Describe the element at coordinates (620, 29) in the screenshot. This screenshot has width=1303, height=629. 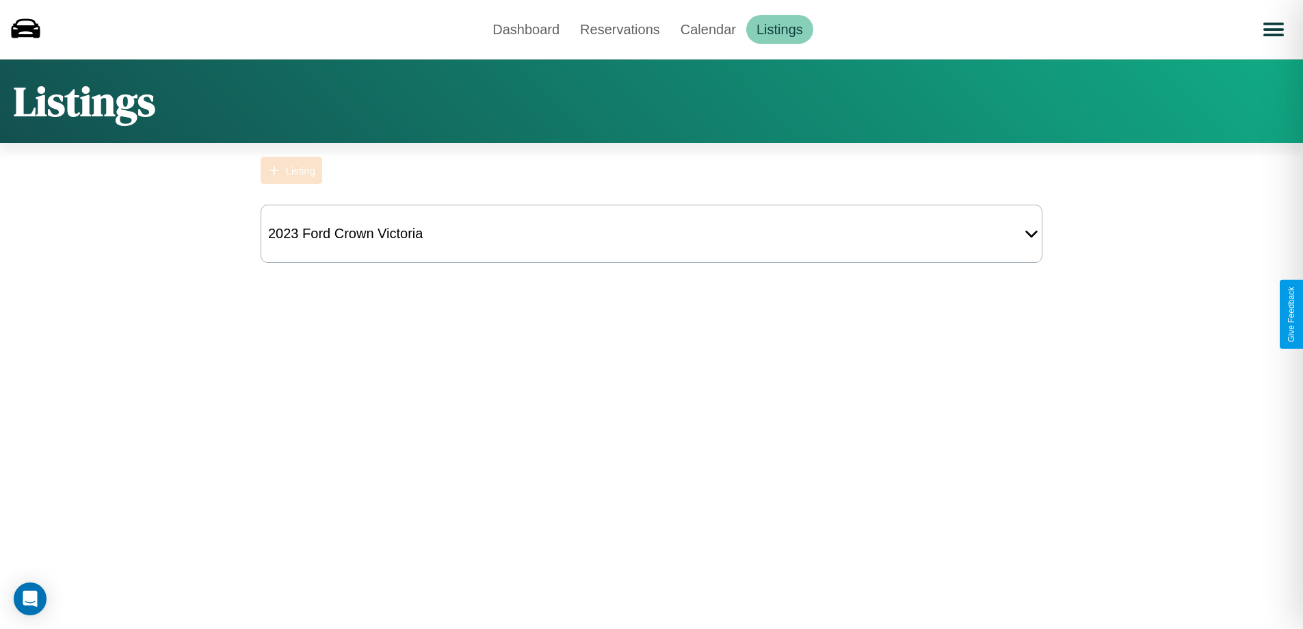
I see `a: Reservations` at that location.